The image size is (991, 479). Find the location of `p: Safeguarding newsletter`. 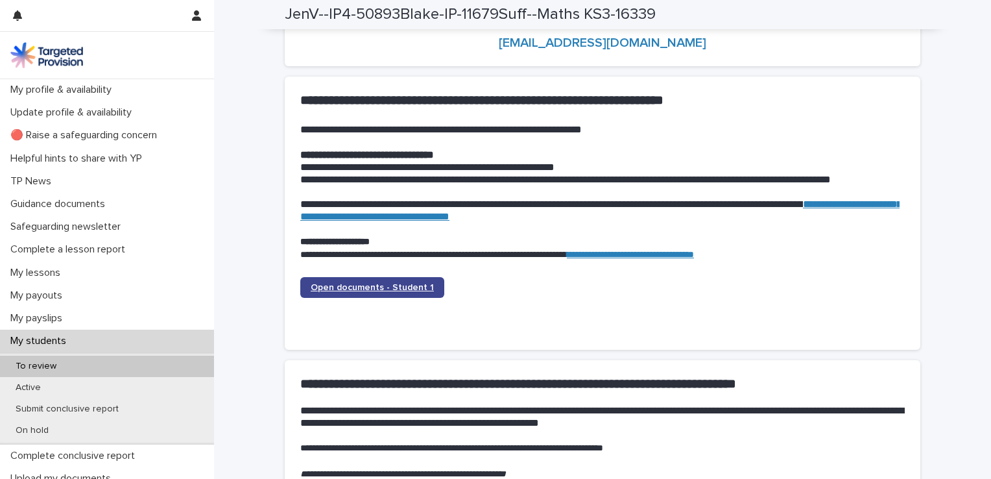

p: Safeguarding newsletter is located at coordinates (68, 226).